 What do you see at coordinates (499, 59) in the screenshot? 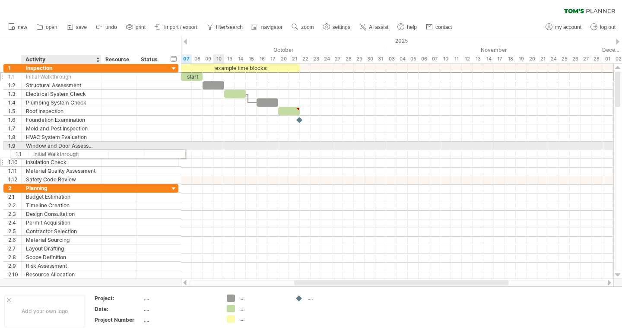
I see `div: Monday, 17 November 2025` at bounding box center [499, 59].